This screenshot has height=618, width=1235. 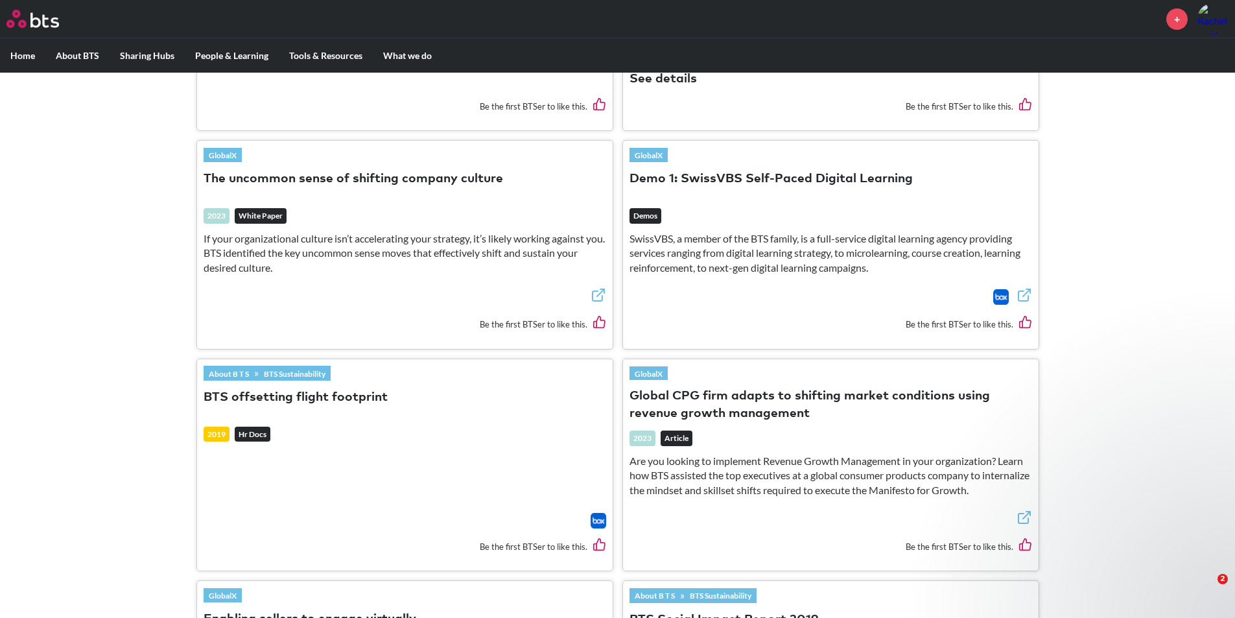 I want to click on div: 2019, so click(x=216, y=434).